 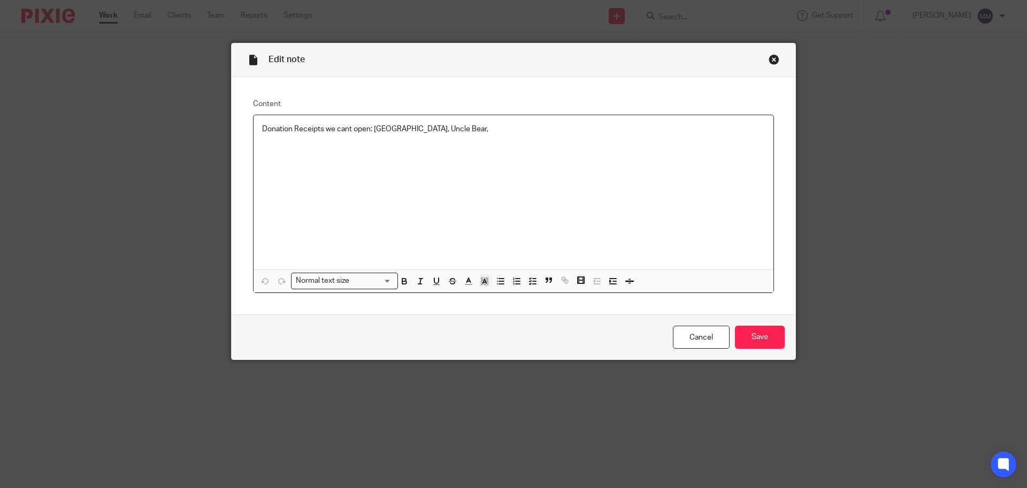 What do you see at coordinates (372, 280) in the screenshot?
I see `input: Search for option` at bounding box center [372, 280].